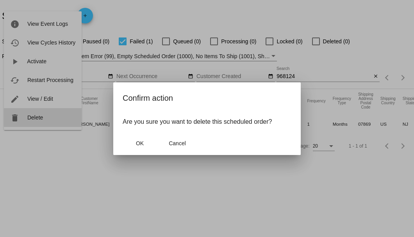 The image size is (414, 237). What do you see at coordinates (207, 122) in the screenshot?
I see `p: Are you sure you want to delete this scheduled order?` at bounding box center [207, 122].